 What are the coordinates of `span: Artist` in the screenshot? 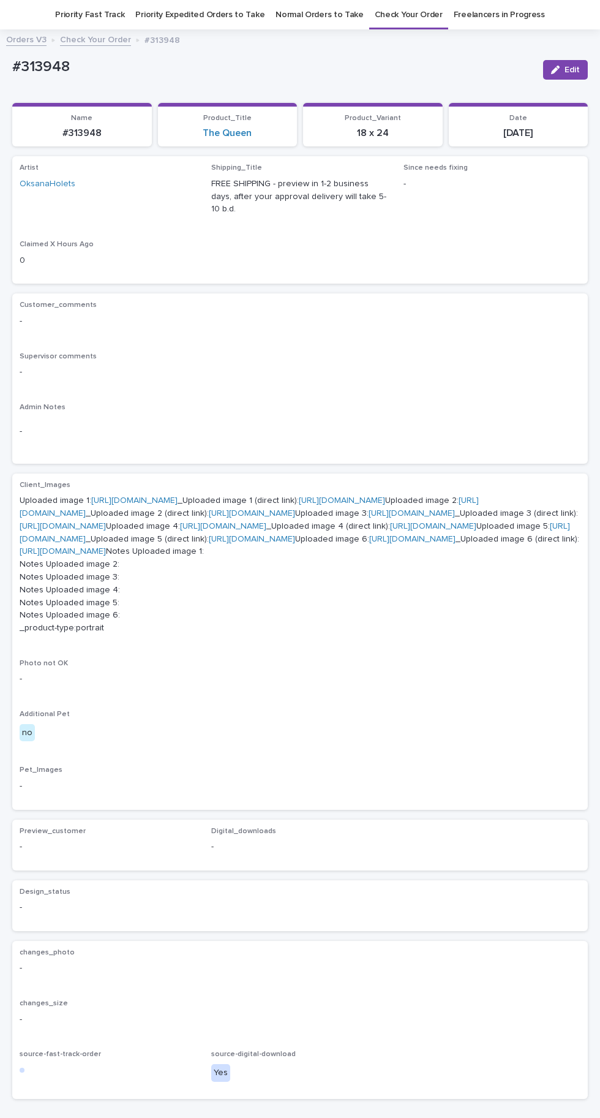 It's located at (29, 168).